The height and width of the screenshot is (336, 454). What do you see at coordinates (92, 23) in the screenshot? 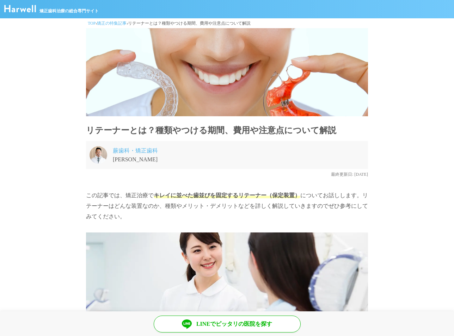
I see `a: TOP` at bounding box center [92, 23].